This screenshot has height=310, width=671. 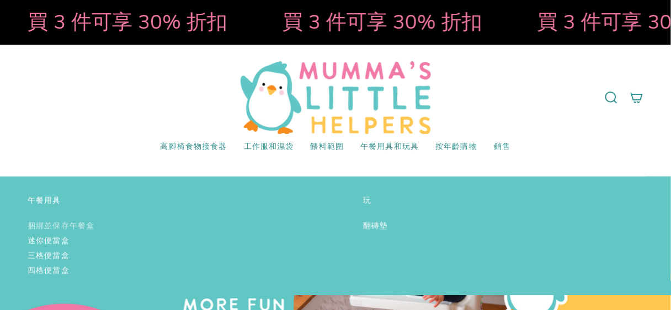 What do you see at coordinates (327, 147) in the screenshot?
I see `div: 餵料範圍` at bounding box center [327, 147].